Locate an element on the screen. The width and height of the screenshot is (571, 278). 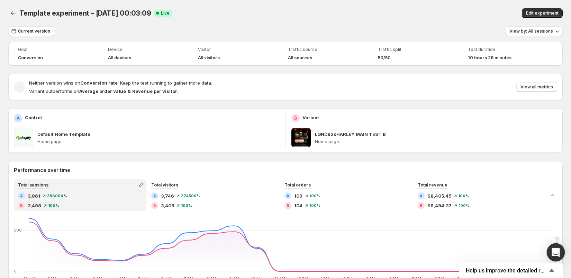
h2: Performance over time is located at coordinates (286, 170).